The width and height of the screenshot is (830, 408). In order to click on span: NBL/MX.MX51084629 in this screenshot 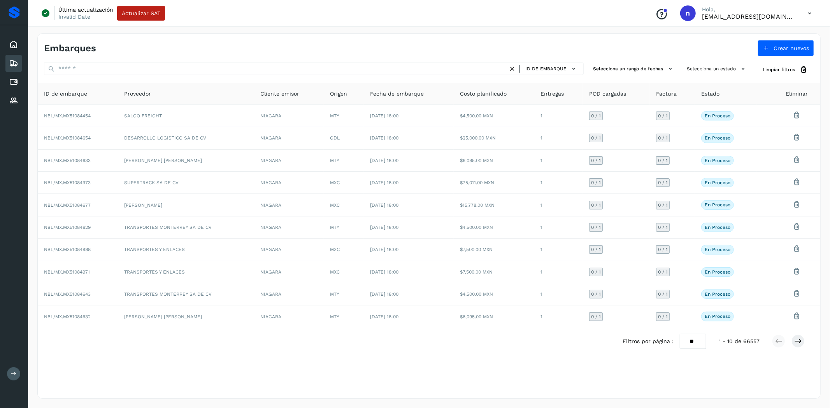, I will do `click(67, 228)`.